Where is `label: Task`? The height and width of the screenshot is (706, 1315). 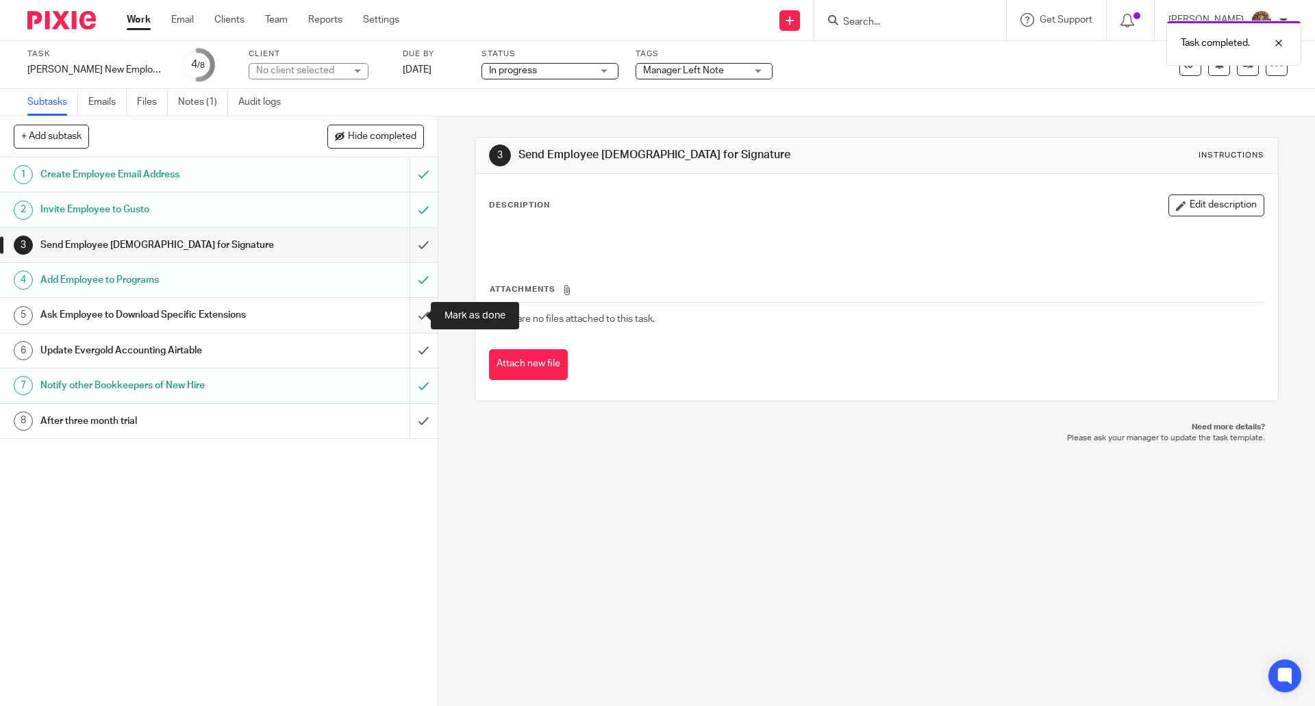
label: Task is located at coordinates (96, 54).